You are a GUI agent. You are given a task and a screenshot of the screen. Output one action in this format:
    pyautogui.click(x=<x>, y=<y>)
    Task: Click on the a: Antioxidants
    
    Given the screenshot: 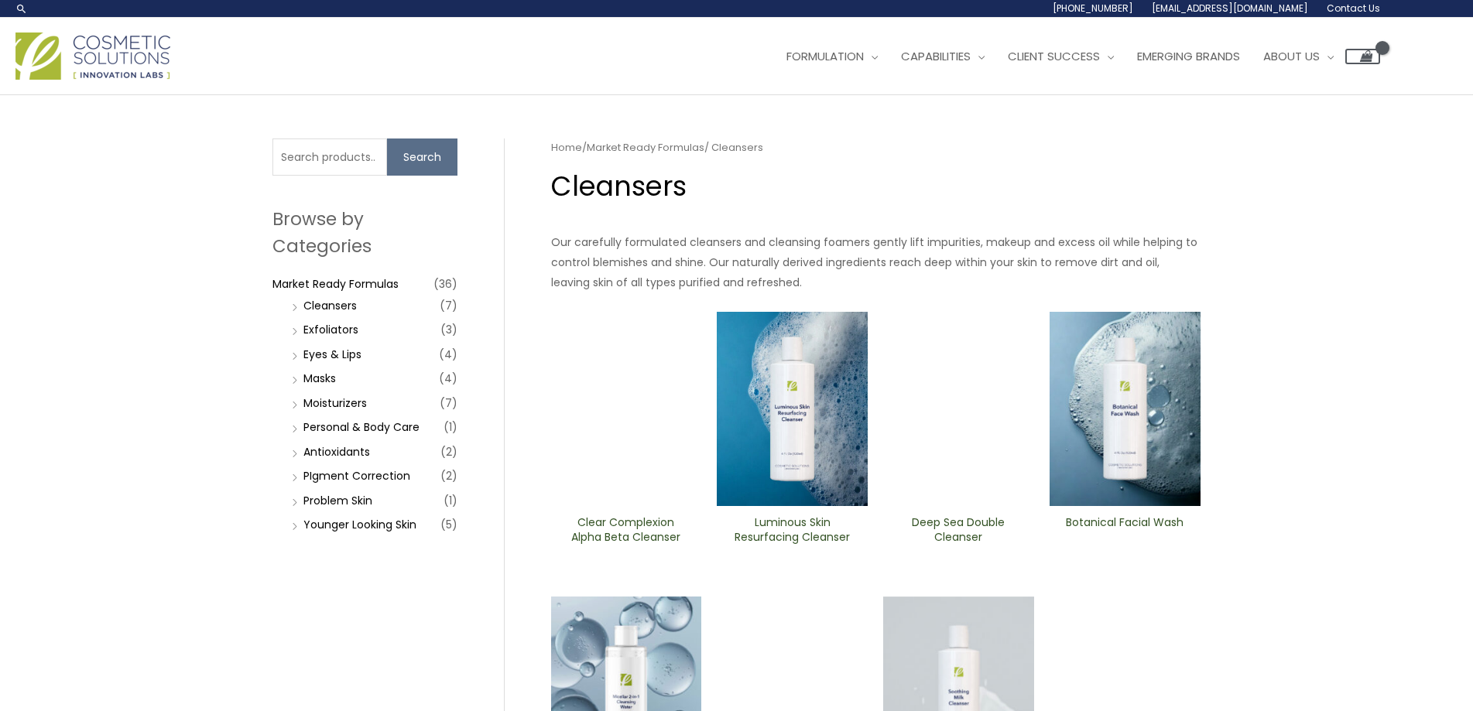 What is the action you would take?
    pyautogui.click(x=337, y=452)
    